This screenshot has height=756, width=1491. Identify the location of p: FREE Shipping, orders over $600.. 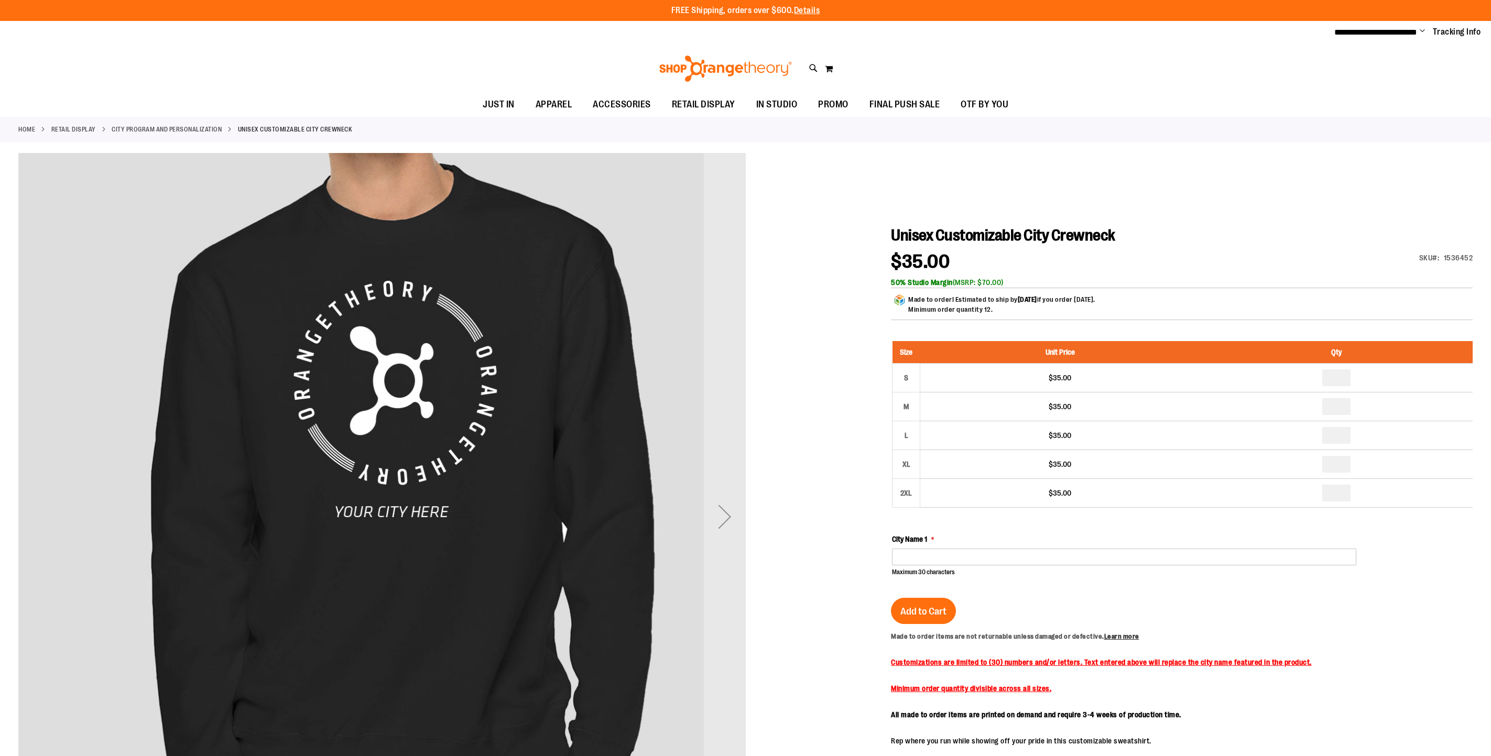
(746, 10).